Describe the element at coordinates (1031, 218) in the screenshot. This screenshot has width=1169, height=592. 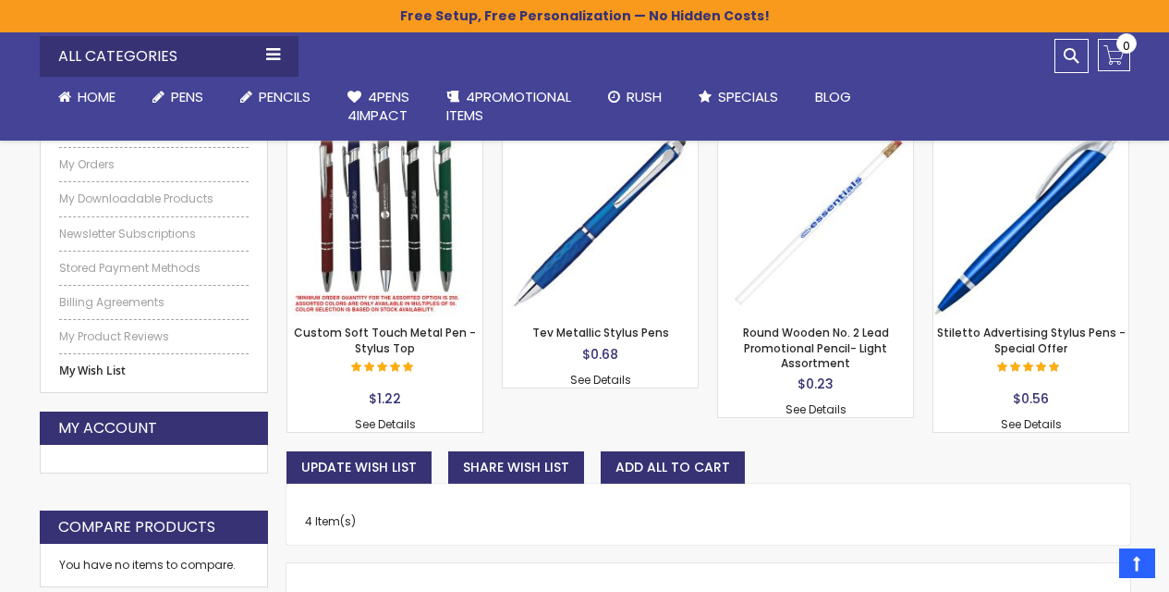
I see `img: Stiletto Advertising Stylus Pens-Blue` at that location.